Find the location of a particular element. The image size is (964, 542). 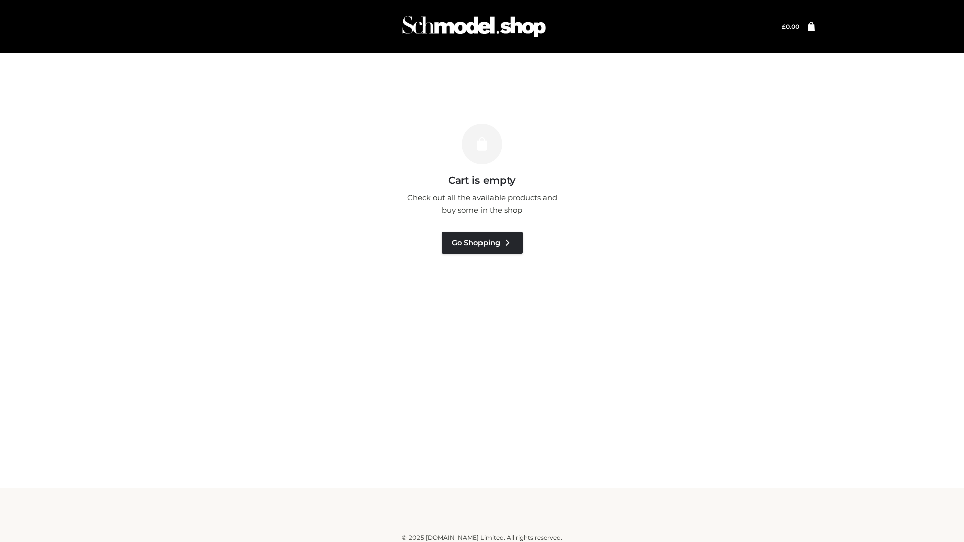

a: Go Shopping is located at coordinates (482, 243).